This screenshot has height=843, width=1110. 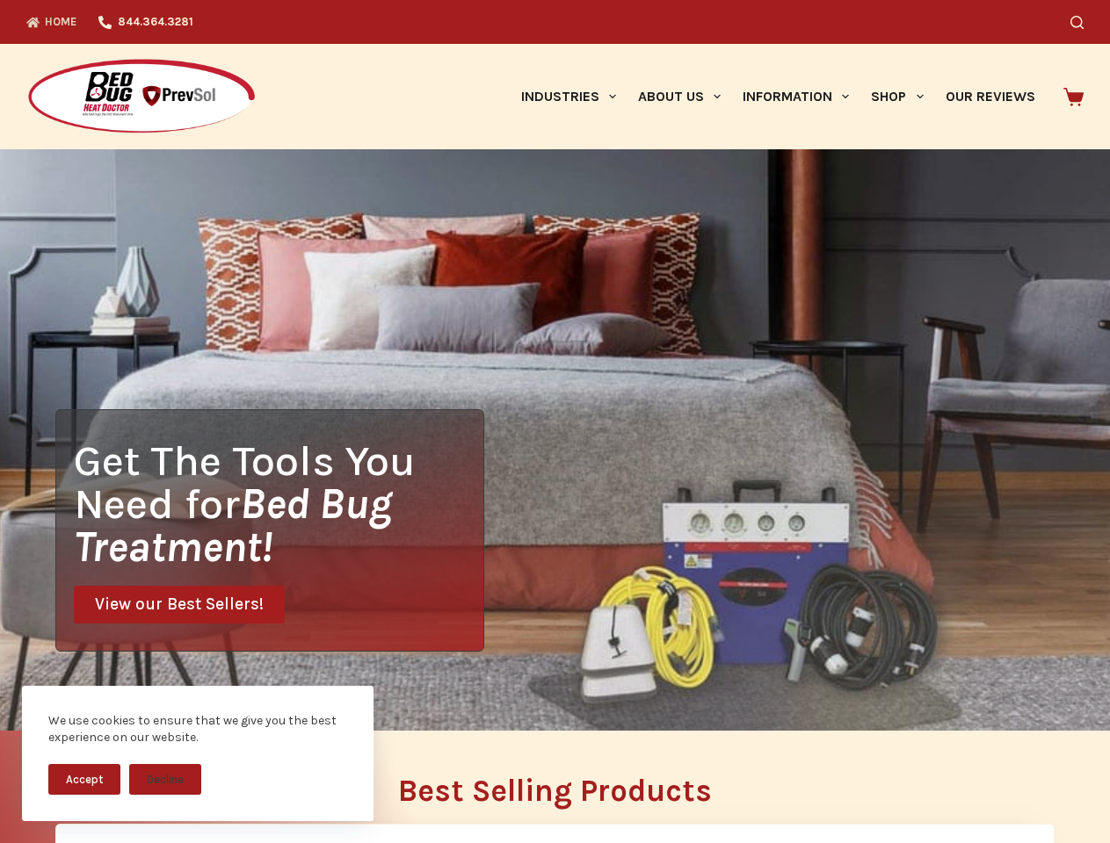 I want to click on a: Our Reviews, so click(x=989, y=97).